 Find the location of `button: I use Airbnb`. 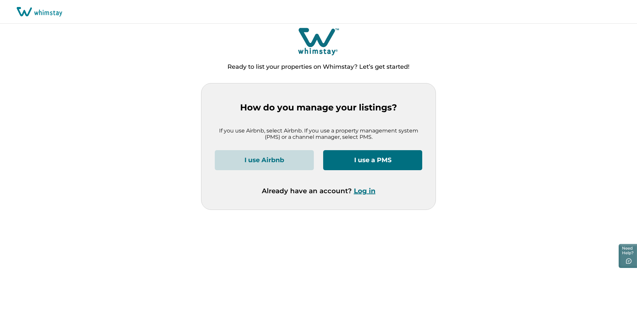

button: I use Airbnb is located at coordinates (264, 160).